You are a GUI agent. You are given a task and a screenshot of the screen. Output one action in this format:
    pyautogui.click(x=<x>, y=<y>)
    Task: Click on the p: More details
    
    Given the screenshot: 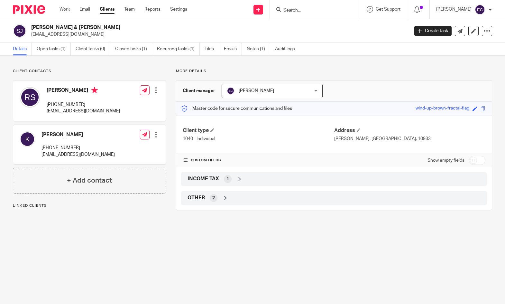 What is the action you would take?
    pyautogui.click(x=334, y=71)
    